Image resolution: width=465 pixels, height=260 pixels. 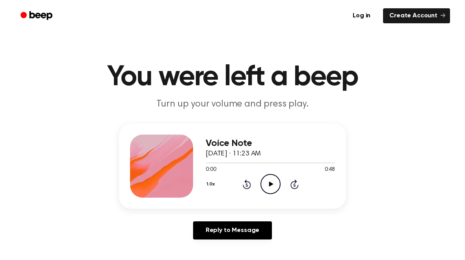 I want to click on span: 0:48, so click(x=330, y=169).